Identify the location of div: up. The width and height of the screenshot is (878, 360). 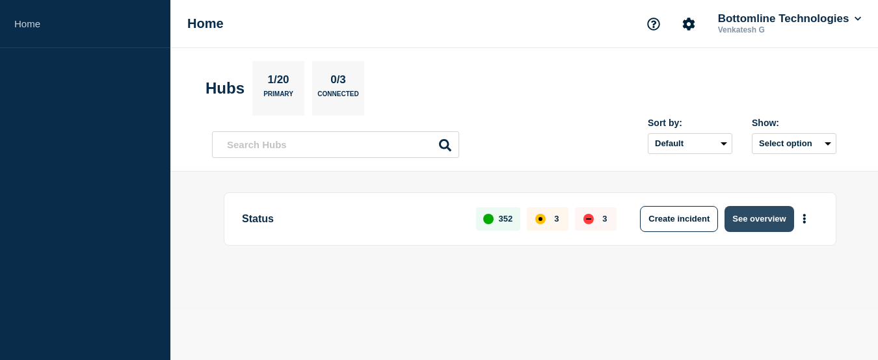
(488, 219).